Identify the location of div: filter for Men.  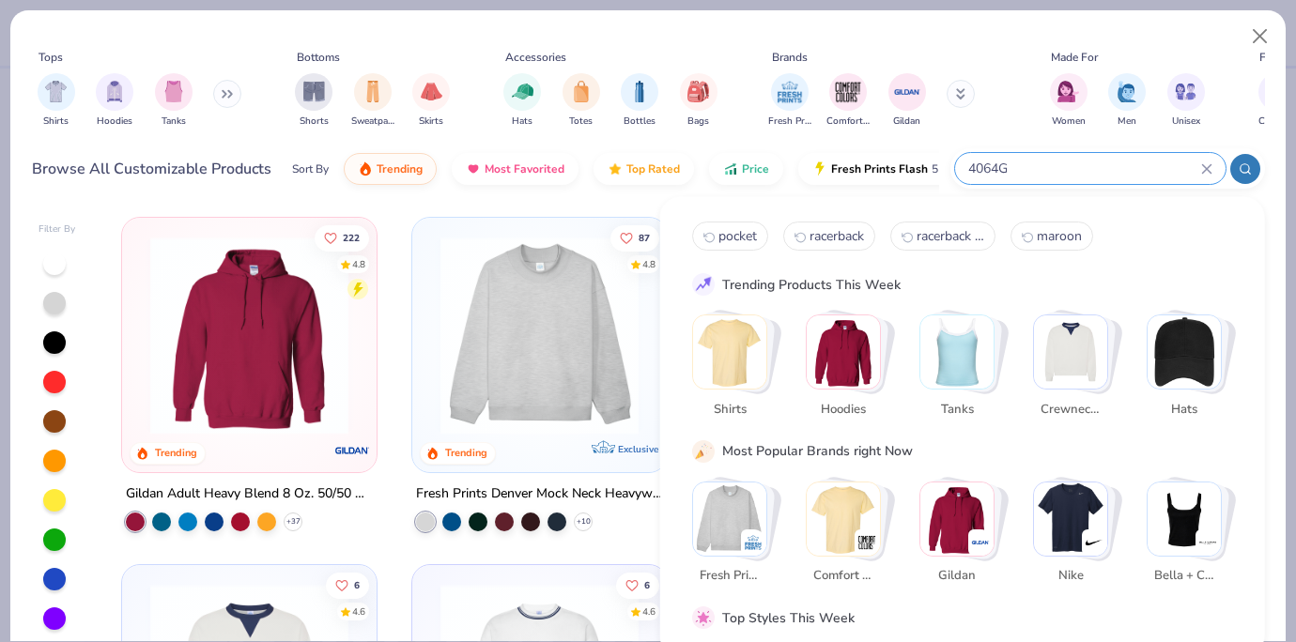
(1127, 100).